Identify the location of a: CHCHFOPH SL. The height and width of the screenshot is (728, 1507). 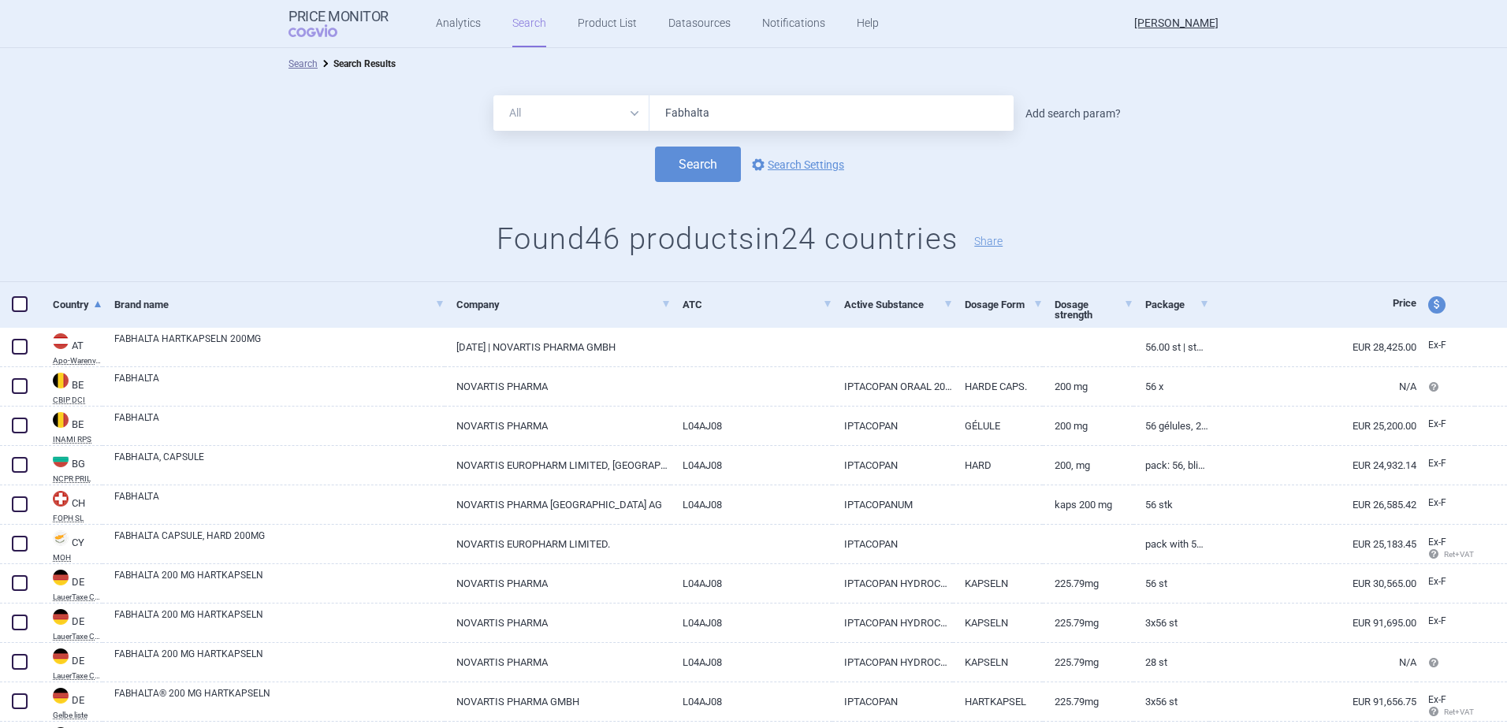
(72, 506).